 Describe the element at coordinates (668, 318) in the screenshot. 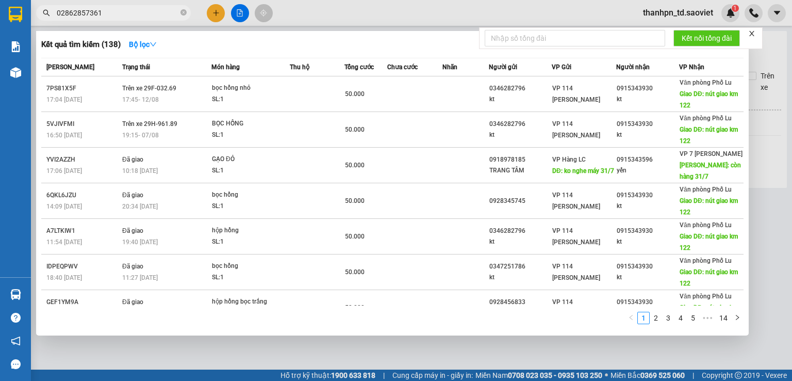

I see `li: 3` at that location.